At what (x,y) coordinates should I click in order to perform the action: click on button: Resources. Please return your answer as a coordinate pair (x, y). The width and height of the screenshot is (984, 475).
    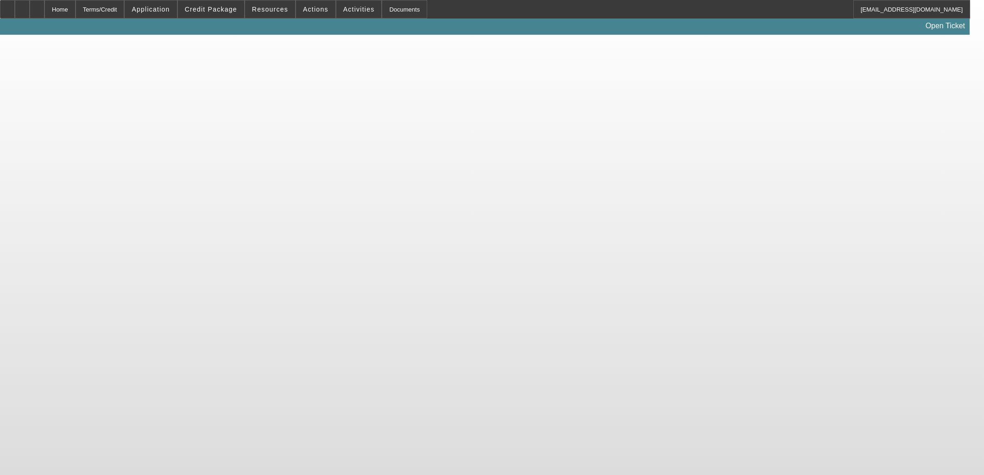
    Looking at the image, I should click on (270, 9).